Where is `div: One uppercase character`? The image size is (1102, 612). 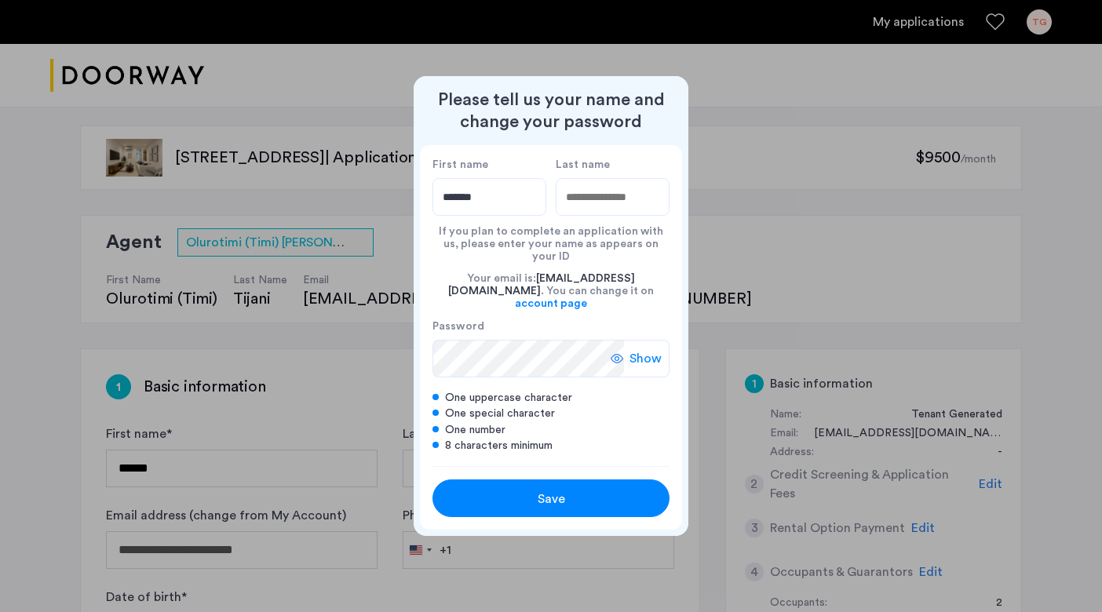 div: One uppercase character is located at coordinates (551, 398).